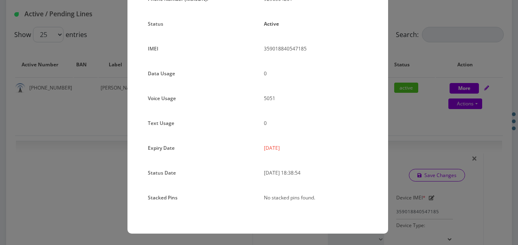 Image resolution: width=518 pixels, height=245 pixels. I want to click on label: Data Usage, so click(161, 73).